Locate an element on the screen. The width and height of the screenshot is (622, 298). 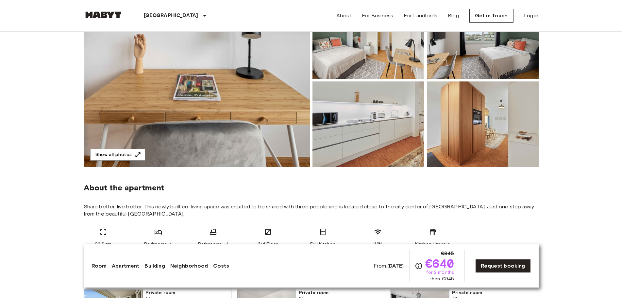
span: Full Kitchen is located at coordinates (322, 244).